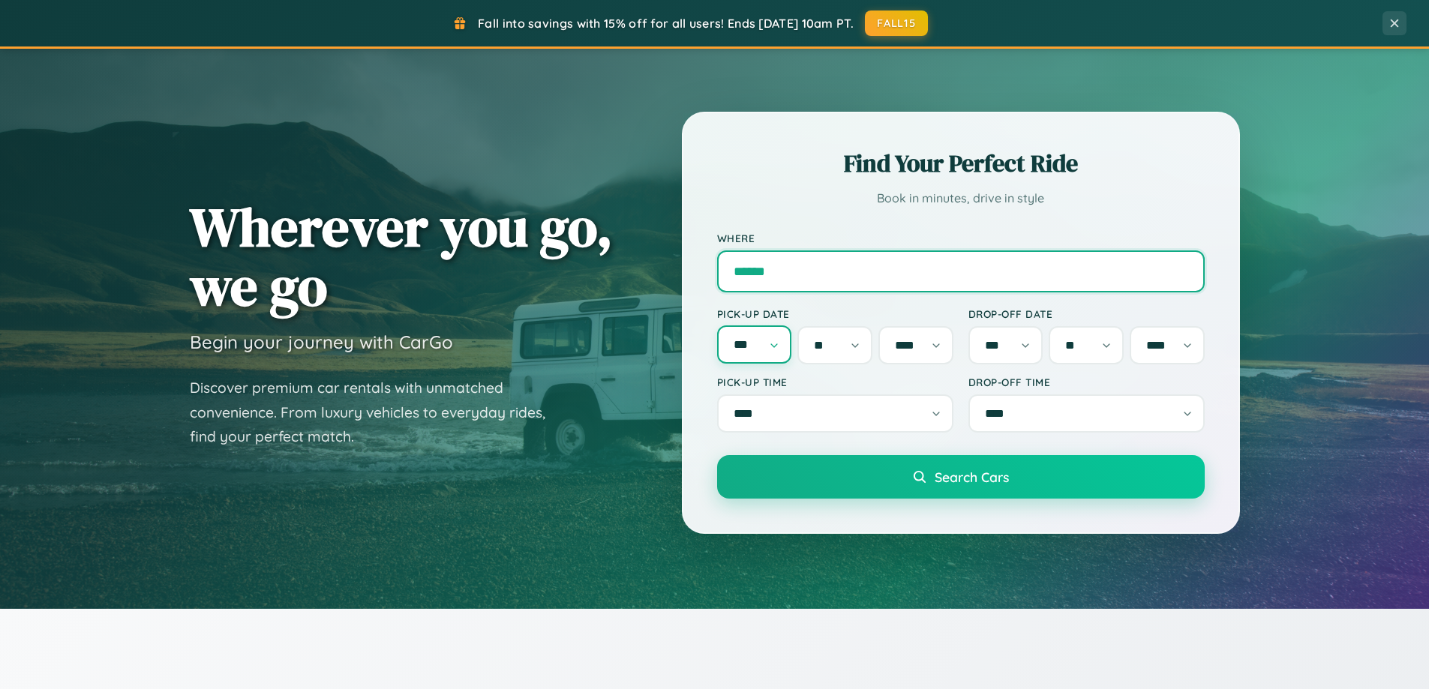 Image resolution: width=1429 pixels, height=689 pixels. I want to click on span: Search Cars, so click(971, 477).